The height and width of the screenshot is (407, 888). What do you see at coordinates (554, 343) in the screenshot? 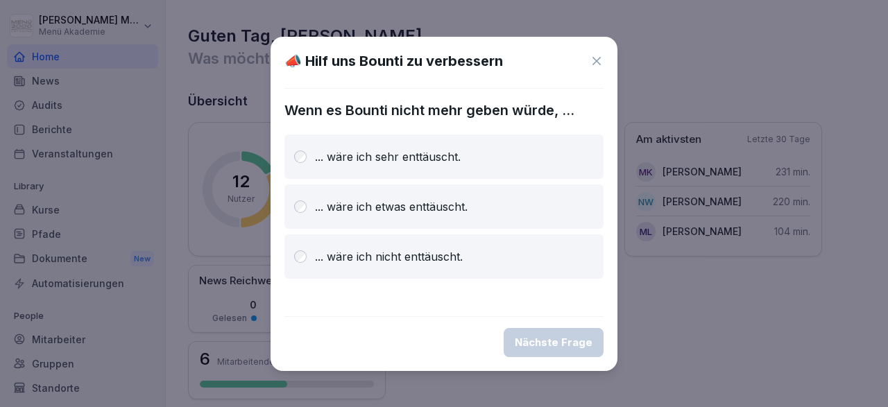
I see `button: Nächste Frage` at bounding box center [554, 343].